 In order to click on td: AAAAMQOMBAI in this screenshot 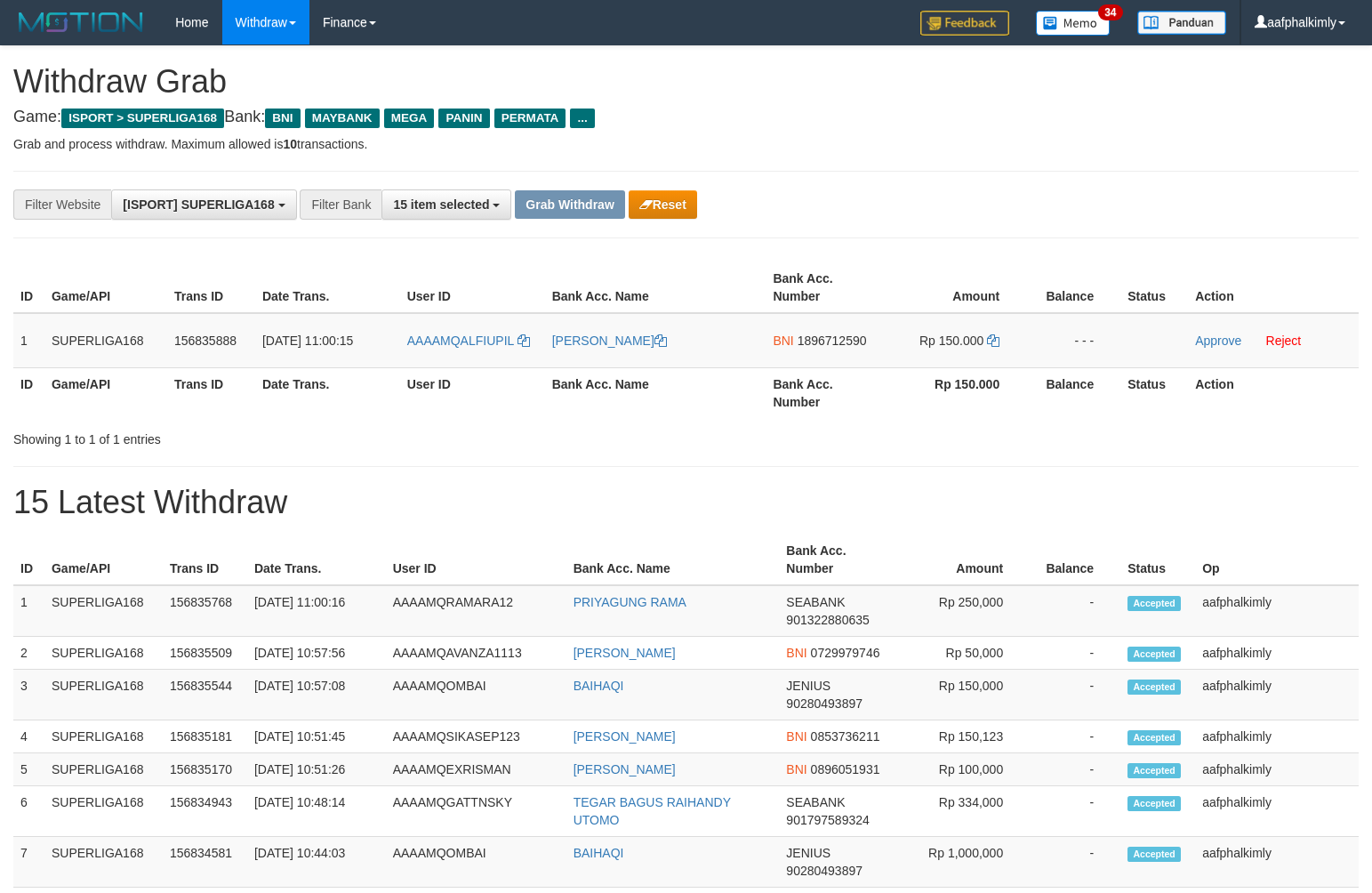, I will do `click(476, 863)`.